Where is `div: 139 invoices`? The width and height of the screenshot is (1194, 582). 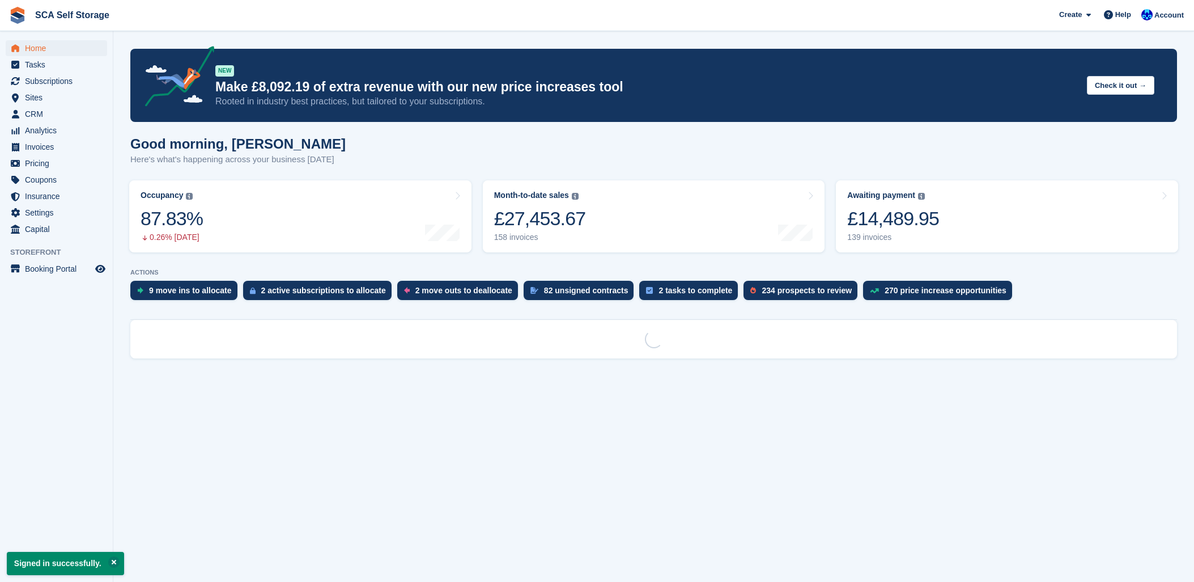 div: 139 invoices is located at coordinates (893, 237).